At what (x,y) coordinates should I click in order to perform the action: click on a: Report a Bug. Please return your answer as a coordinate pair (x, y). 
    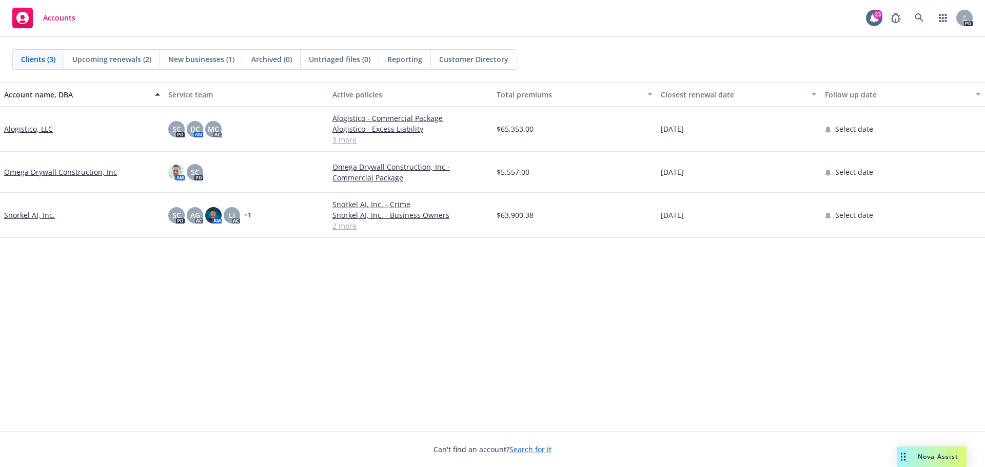
    Looking at the image, I should click on (895, 18).